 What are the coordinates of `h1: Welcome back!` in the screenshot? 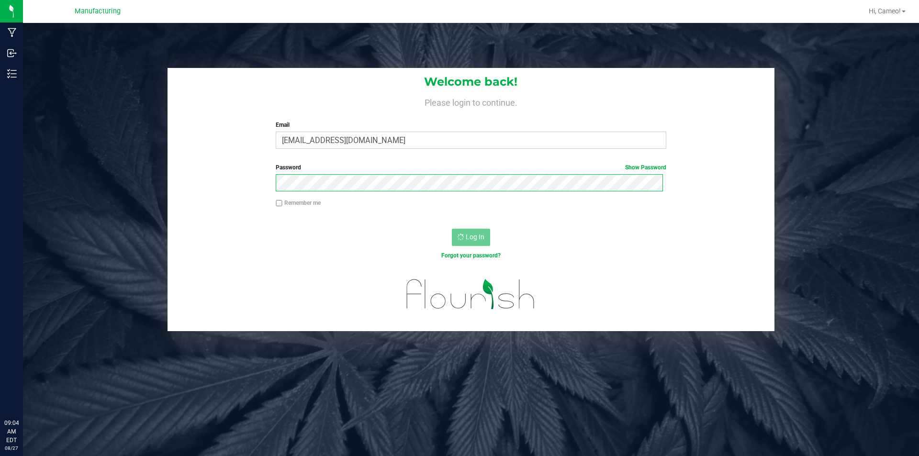 It's located at (471, 82).